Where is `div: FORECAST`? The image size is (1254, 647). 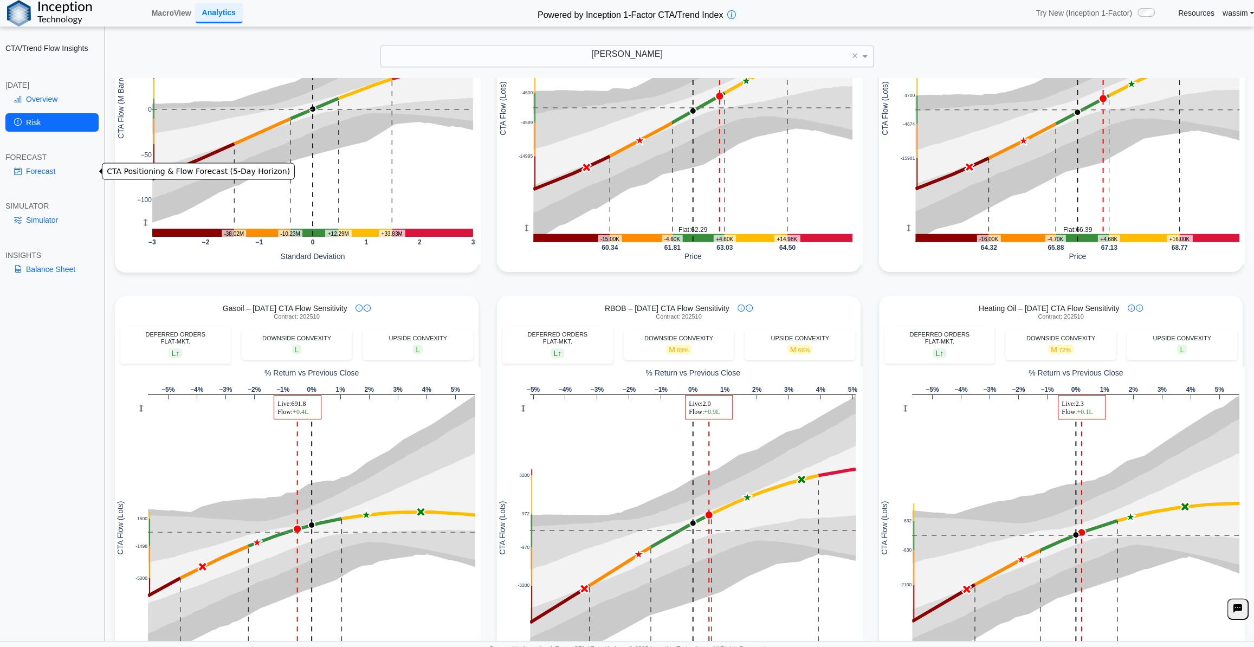
div: FORECAST is located at coordinates (52, 157).